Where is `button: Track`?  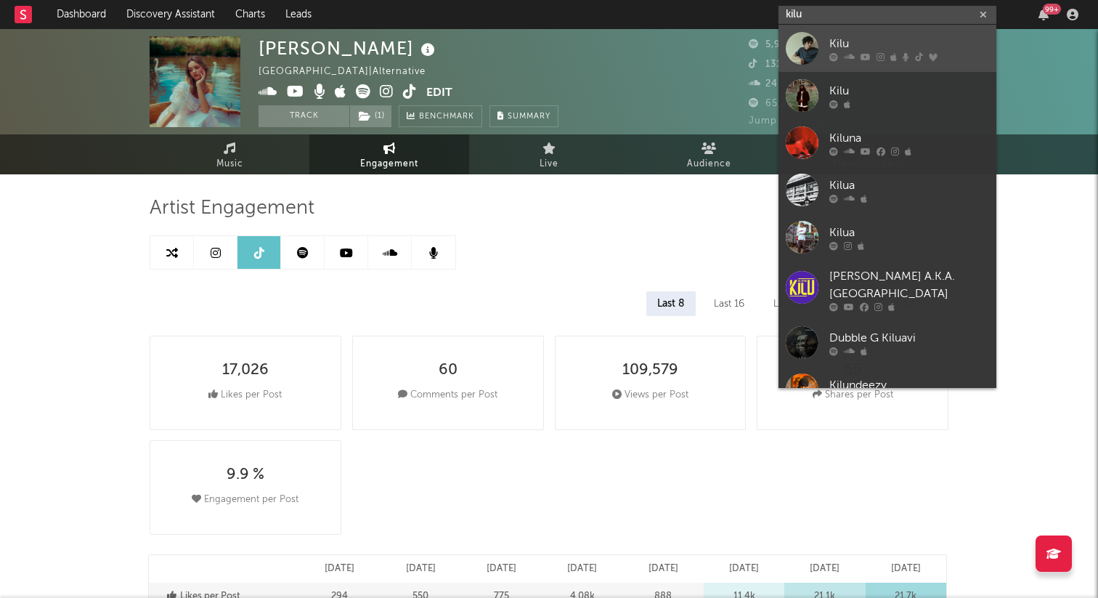
button: Track is located at coordinates (304, 116).